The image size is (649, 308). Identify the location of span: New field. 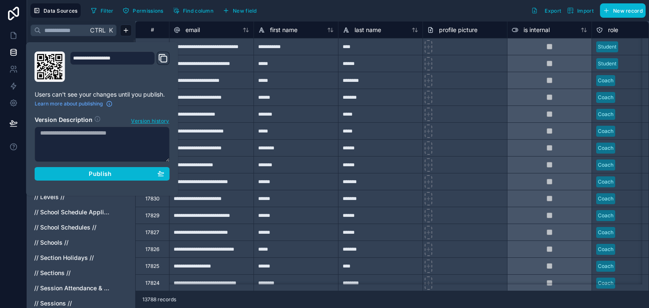
(245, 11).